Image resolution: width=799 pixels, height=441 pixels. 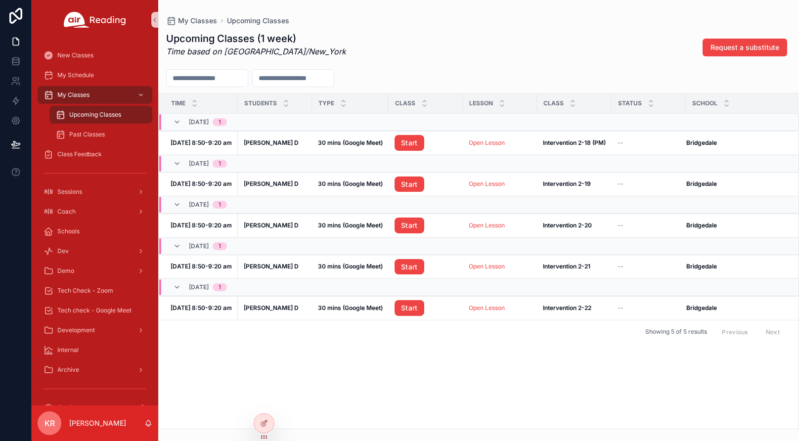 What do you see at coordinates (95, 75) in the screenshot?
I see `a: My Schedule` at bounding box center [95, 75].